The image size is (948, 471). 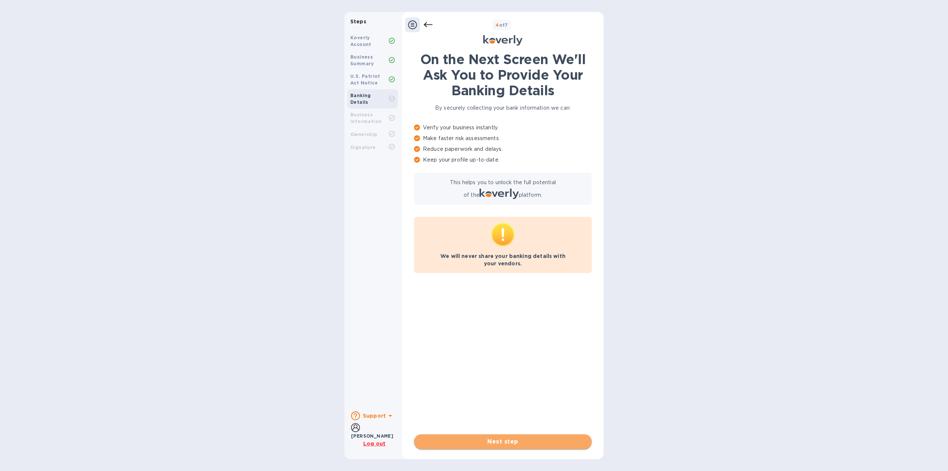 What do you see at coordinates (362, 60) in the screenshot?
I see `b: Business Summary` at bounding box center [362, 60].